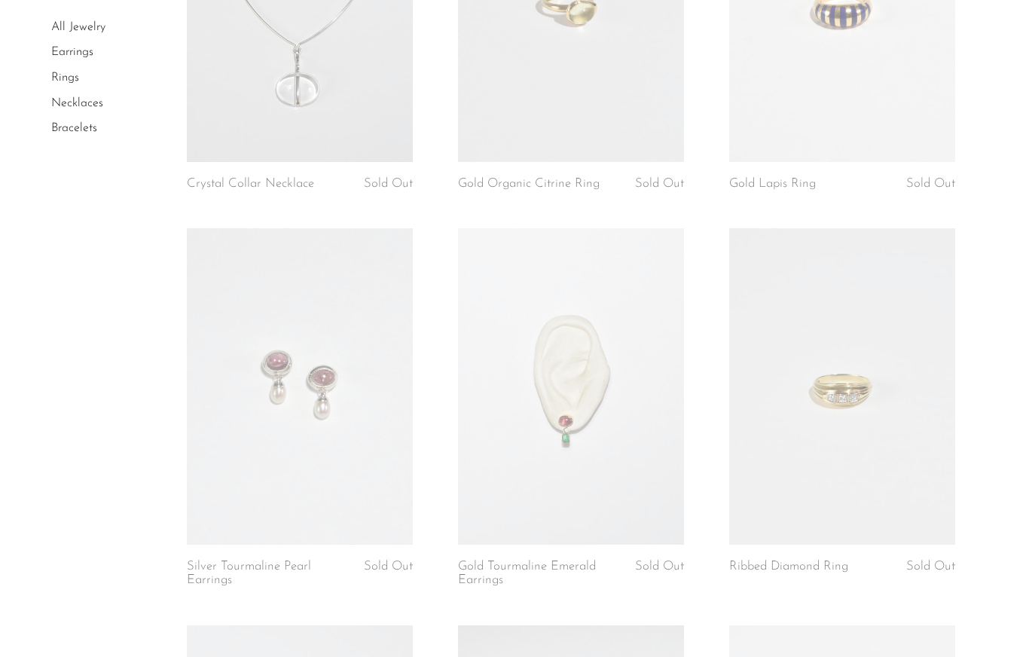 This screenshot has width=1029, height=657. Describe the element at coordinates (533, 573) in the screenshot. I see `a: Gold Tourmaline Emerald Earrings` at that location.